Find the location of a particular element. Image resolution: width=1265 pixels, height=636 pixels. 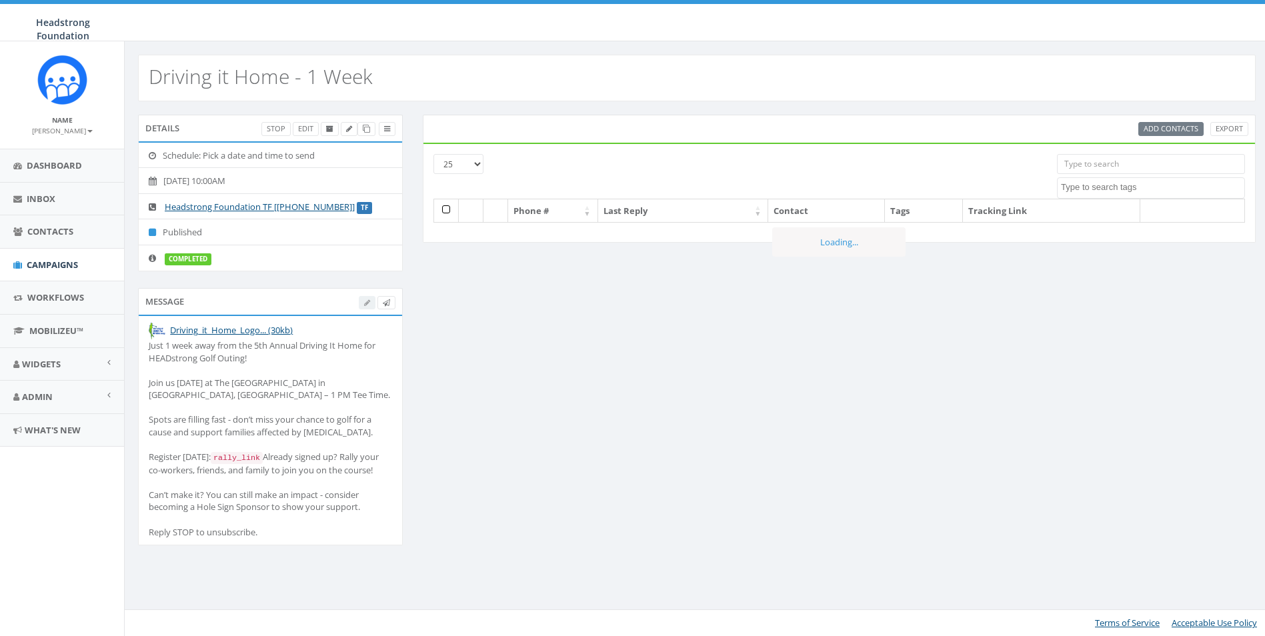

span: Widgets is located at coordinates (41, 364).